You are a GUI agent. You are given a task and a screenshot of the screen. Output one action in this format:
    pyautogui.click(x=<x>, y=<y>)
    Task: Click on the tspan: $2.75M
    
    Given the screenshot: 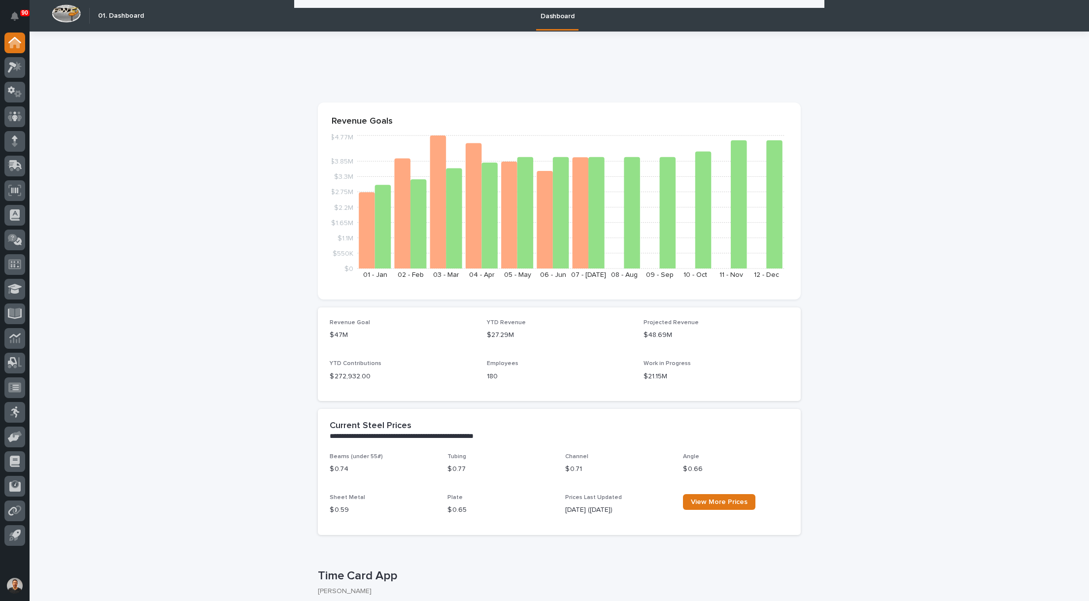 What is the action you would take?
    pyautogui.click(x=342, y=192)
    